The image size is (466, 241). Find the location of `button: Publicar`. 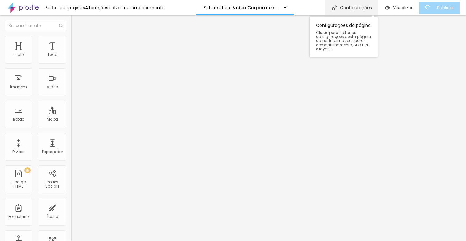

button: Publicar is located at coordinates (439, 8).